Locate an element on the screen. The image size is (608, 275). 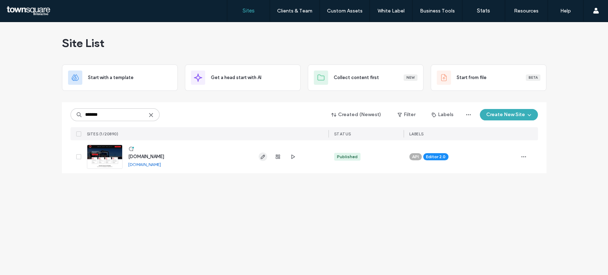
span: LABELS is located at coordinates (417, 134).